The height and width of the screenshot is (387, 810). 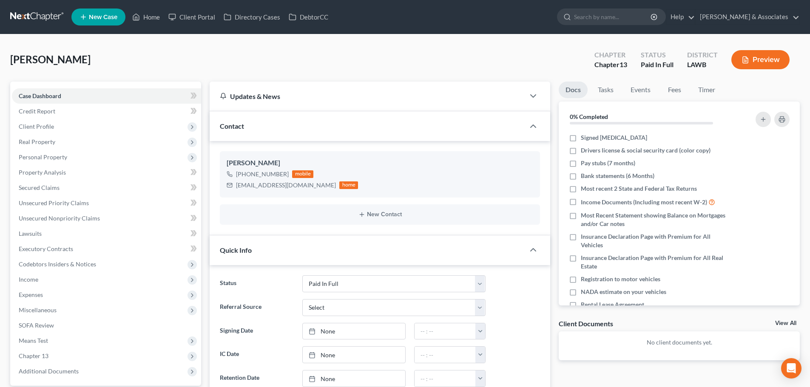 I want to click on strong: 0% Completed, so click(x=589, y=117).